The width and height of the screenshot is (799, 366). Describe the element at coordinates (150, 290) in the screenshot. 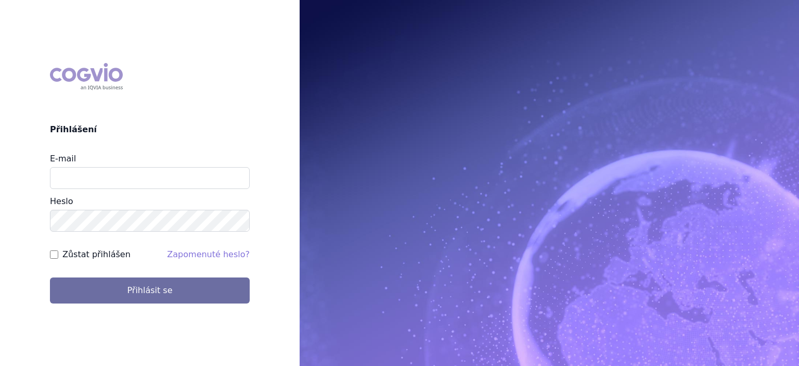

I see `button: Přihlásit se` at that location.